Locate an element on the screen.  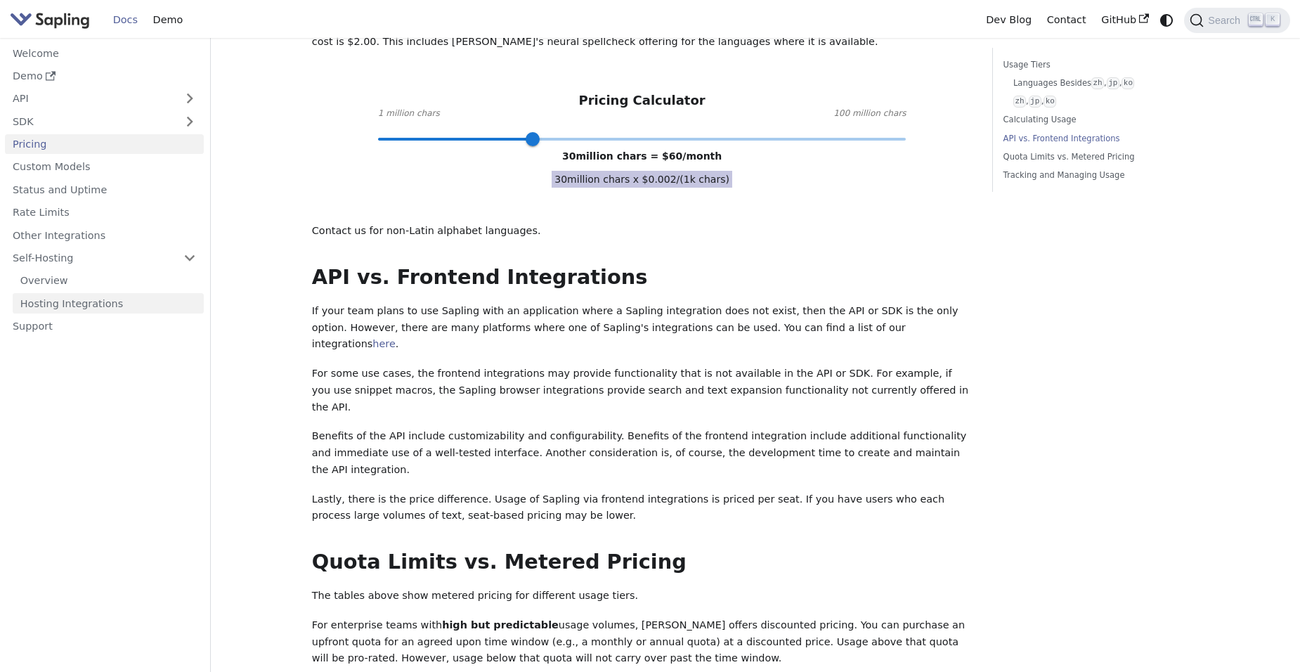
button: Switch between dark and light mode (currently system mode) is located at coordinates (1166, 20).